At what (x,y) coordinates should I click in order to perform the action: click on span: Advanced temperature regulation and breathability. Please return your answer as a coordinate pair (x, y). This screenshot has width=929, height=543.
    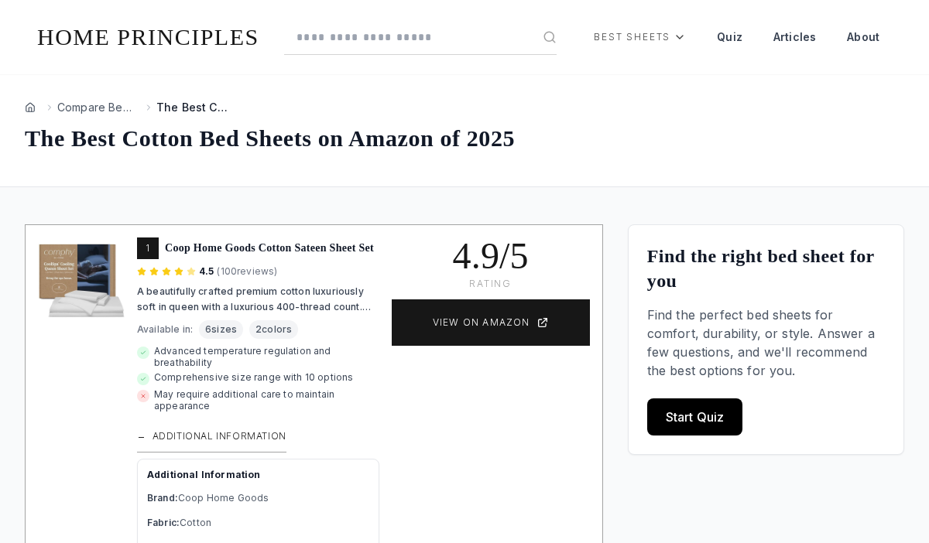
    Looking at the image, I should click on (266, 357).